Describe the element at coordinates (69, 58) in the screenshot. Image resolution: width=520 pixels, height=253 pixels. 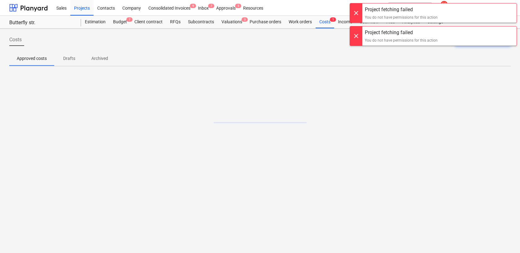
I see `p: Drafts` at that location.